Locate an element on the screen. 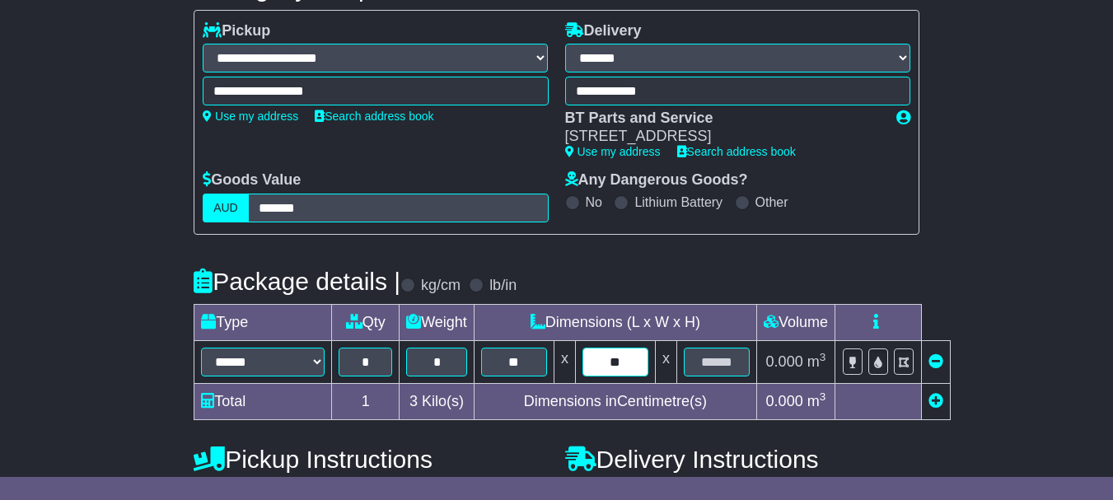 Image resolution: width=1113 pixels, height=500 pixels. td: 1 is located at coordinates (366, 401).